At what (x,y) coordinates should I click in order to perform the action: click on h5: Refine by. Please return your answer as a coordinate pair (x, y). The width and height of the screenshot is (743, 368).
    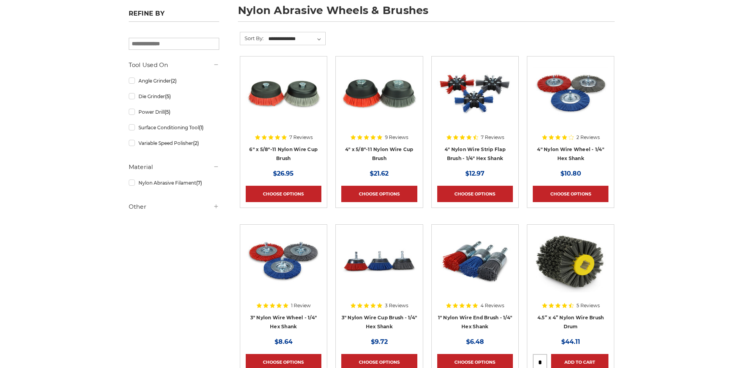
    Looking at the image, I should click on (174, 16).